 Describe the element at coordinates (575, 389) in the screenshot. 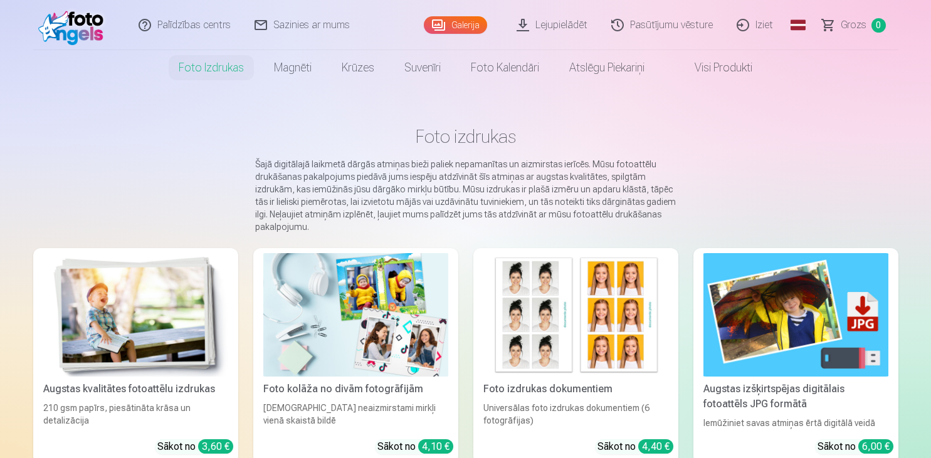

I see `div: Foto izdrukas dokumentiem` at that location.